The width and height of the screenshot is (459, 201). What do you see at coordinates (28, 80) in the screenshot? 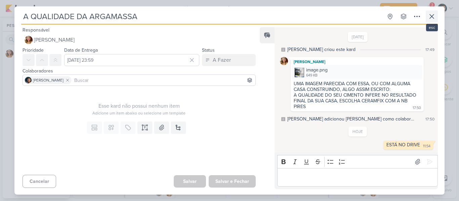
I see `img: Eduardo Pinheiro` at bounding box center [28, 80].